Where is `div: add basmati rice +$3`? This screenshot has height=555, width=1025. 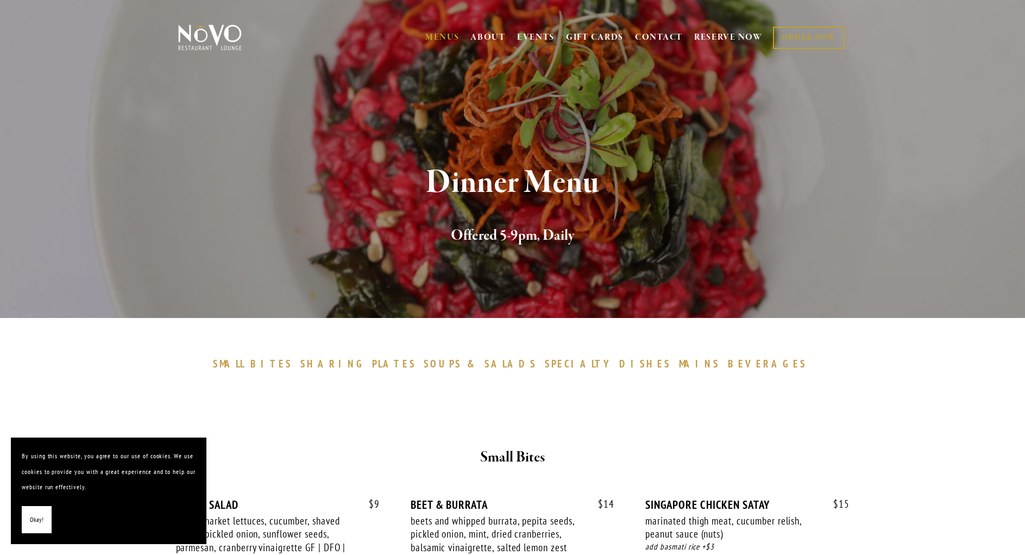 div: add basmati rice +$3 is located at coordinates (747, 546).